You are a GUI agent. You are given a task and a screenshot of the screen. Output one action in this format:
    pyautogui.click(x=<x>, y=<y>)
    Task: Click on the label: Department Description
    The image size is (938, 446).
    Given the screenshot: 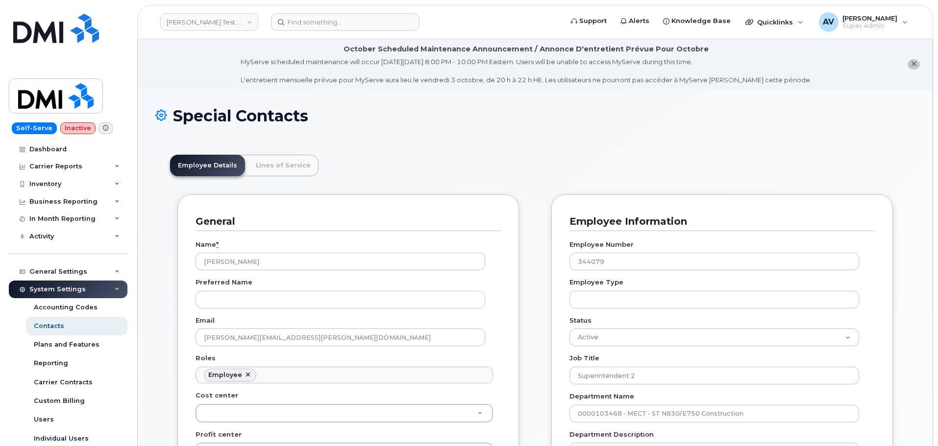 What is the action you would take?
    pyautogui.click(x=612, y=435)
    